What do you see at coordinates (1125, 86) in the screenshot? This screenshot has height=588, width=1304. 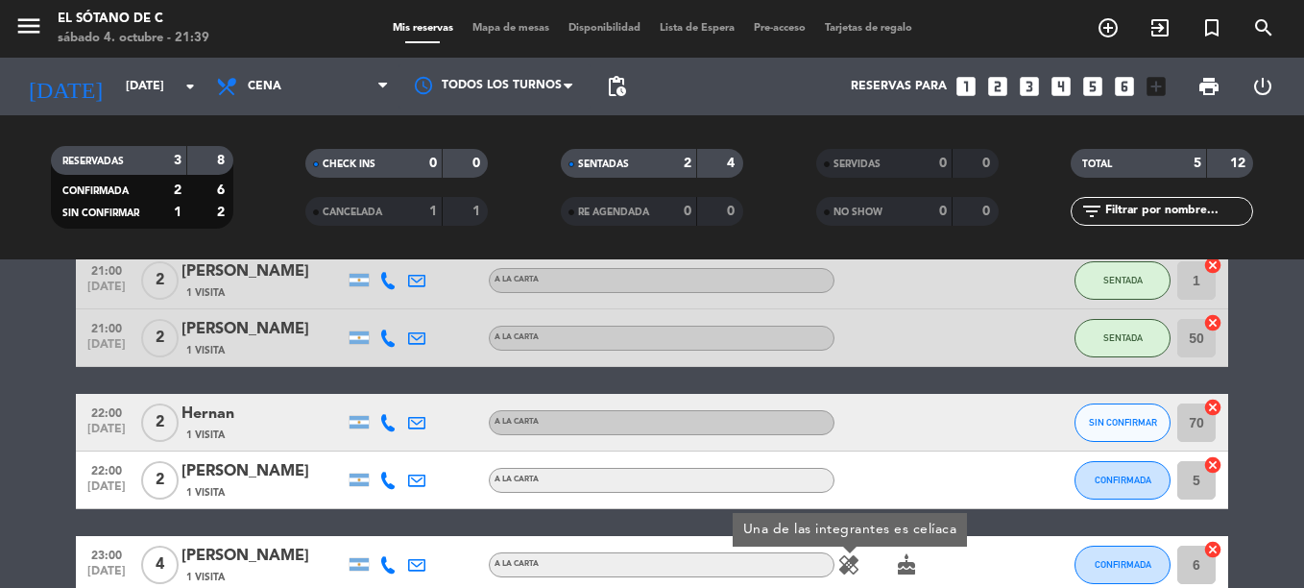 I see `i: looks_6` at bounding box center [1125, 86].